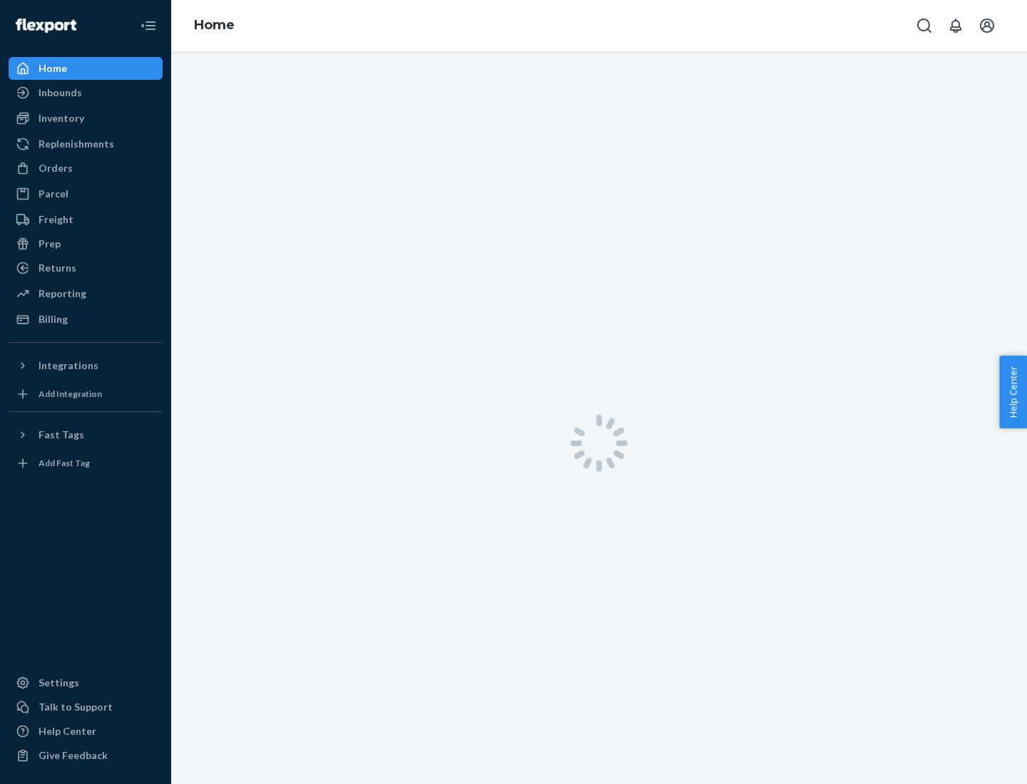  Describe the element at coordinates (53, 194) in the screenshot. I see `div: Parcel` at that location.